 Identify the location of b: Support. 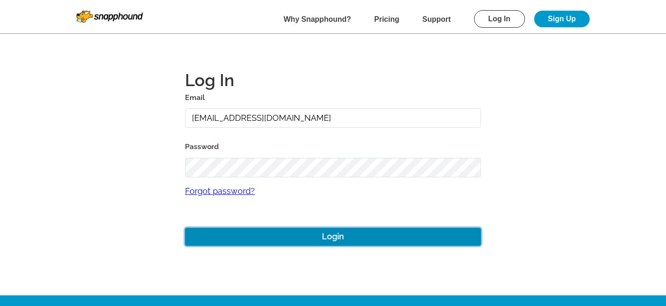
(436, 19).